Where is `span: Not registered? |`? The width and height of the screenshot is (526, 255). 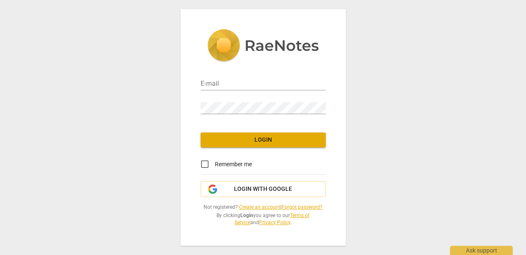
span: Not registered? | is located at coordinates (263, 207).